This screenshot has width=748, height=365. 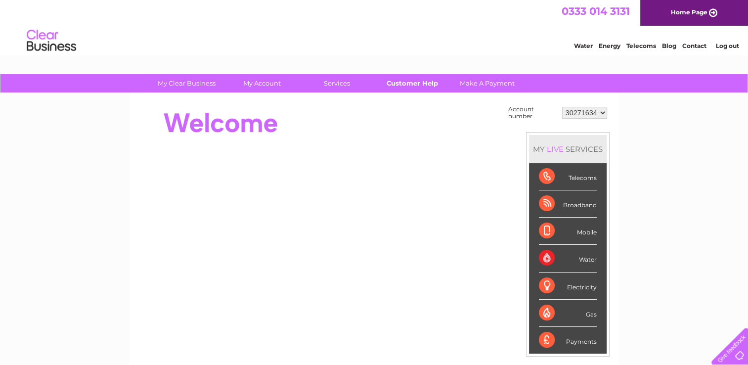 I want to click on a: Services, so click(x=337, y=83).